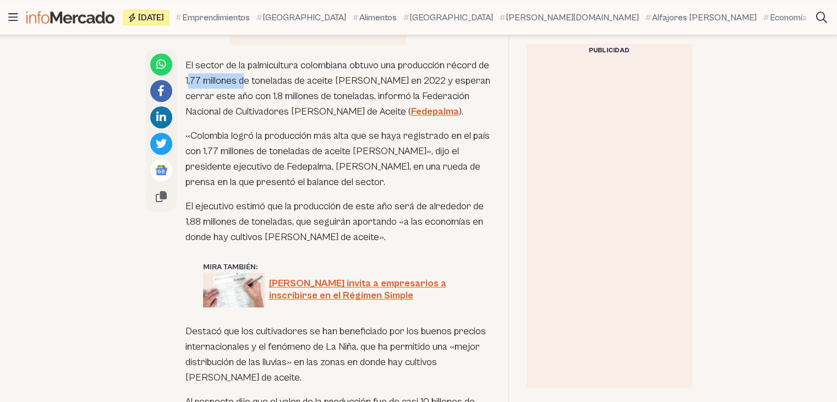 This screenshot has width=837, height=402. I want to click on a: Fedepalma, so click(435, 111).